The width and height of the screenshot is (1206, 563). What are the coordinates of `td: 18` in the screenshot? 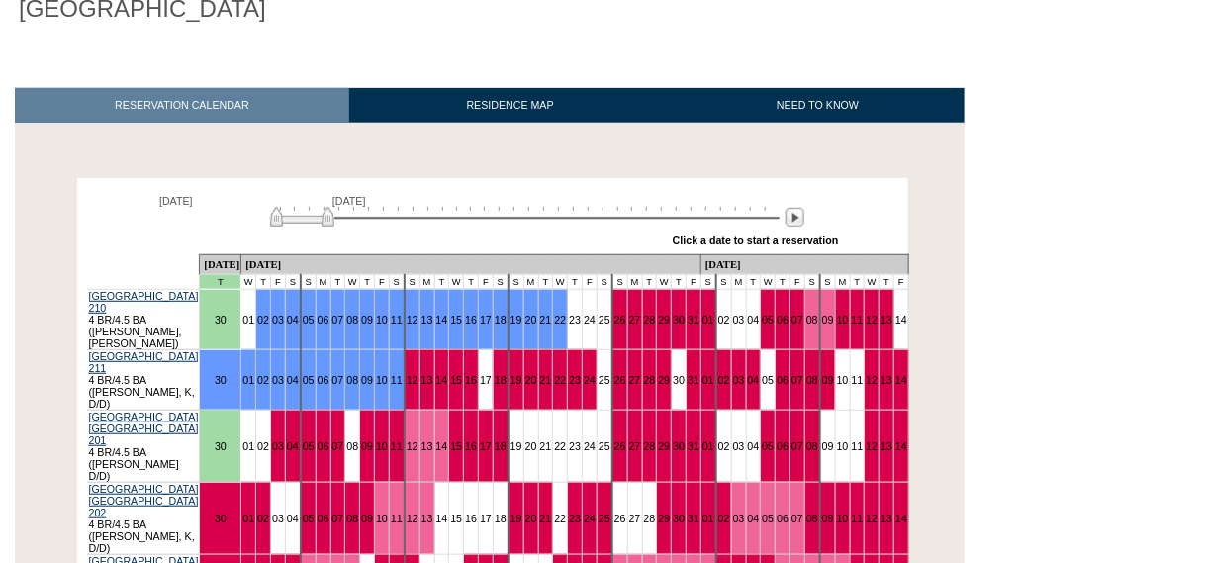 It's located at (500, 517).